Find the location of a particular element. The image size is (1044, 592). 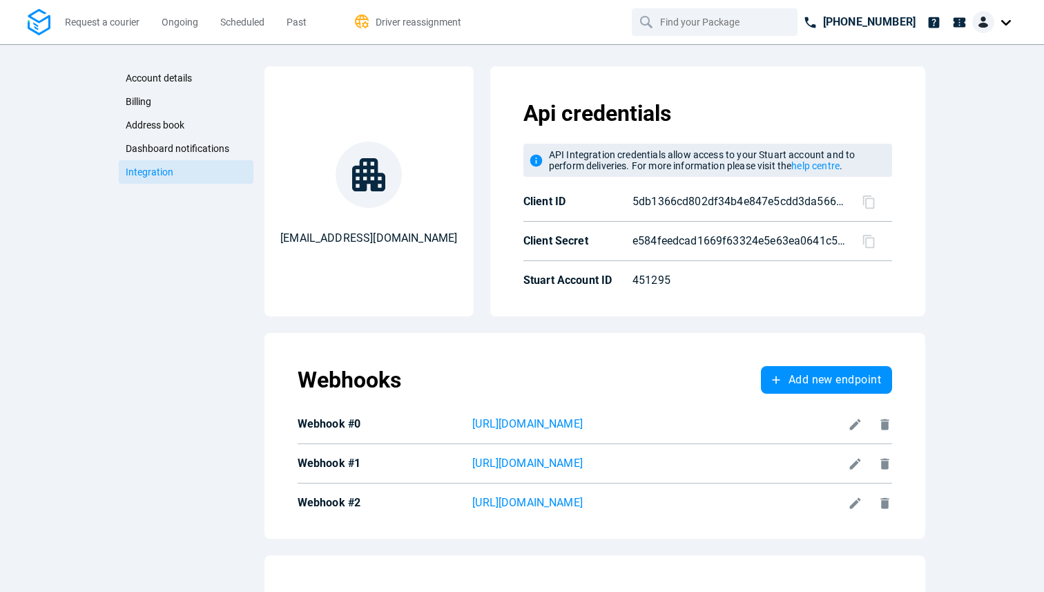

input: Find your Package is located at coordinates (716, 22).